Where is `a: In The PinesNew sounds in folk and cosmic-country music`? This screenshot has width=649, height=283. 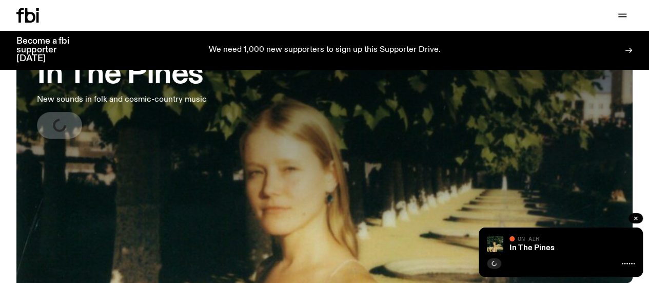
a: In The PinesNew sounds in folk and cosmic-country music is located at coordinates (122, 88).